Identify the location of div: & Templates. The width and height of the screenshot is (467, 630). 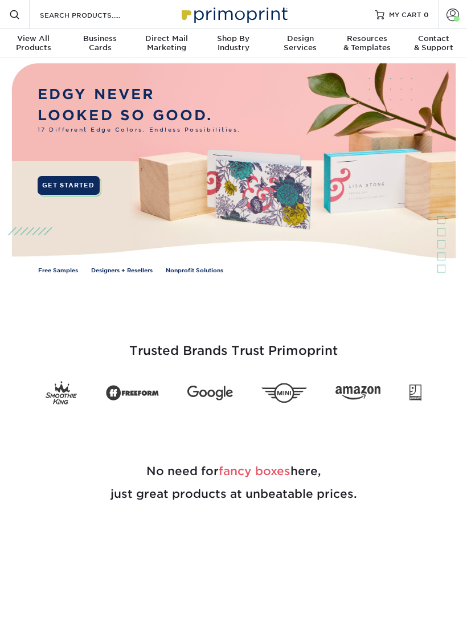
(367, 43).